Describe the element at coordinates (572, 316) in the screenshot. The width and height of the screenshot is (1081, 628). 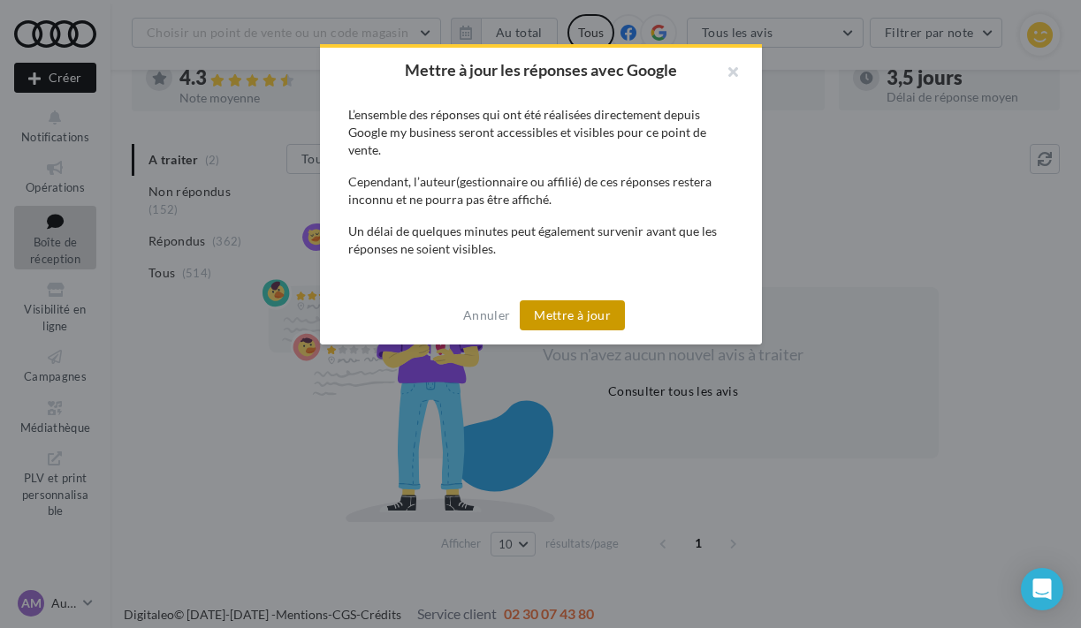
I see `button: Mettre à jour` at that location.